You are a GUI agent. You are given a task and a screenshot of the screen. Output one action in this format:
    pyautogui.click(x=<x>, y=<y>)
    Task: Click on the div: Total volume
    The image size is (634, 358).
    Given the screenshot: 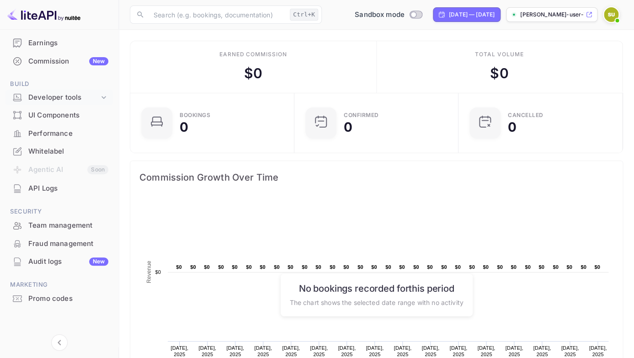 What is the action you would take?
    pyautogui.click(x=499, y=54)
    